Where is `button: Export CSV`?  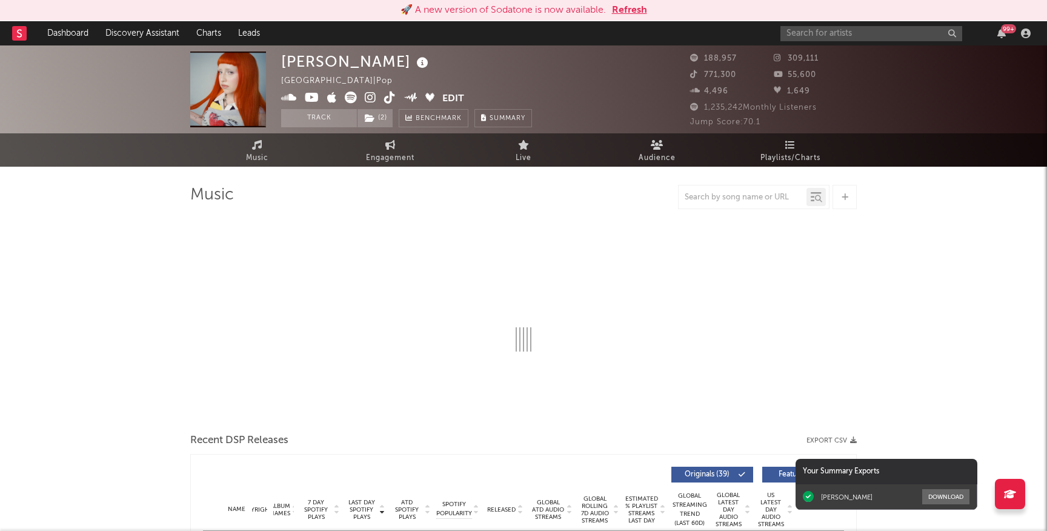
button: Export CSV is located at coordinates (831, 440).